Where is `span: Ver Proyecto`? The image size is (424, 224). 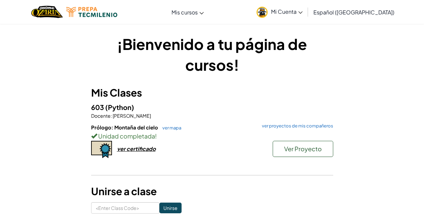 span: Ver Proyecto is located at coordinates (303, 149).